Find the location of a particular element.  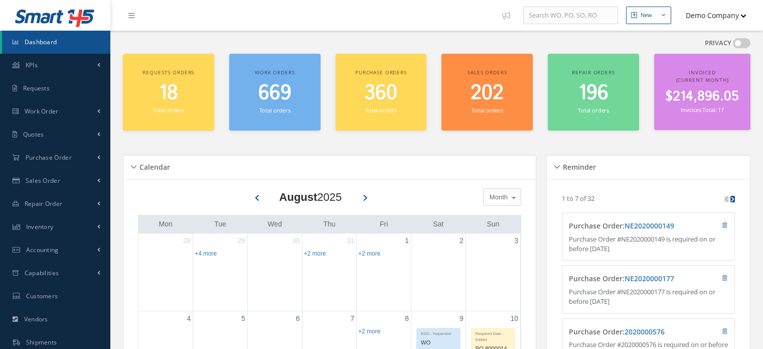

input: Search WO, PO, SO, RO is located at coordinates (570, 16).